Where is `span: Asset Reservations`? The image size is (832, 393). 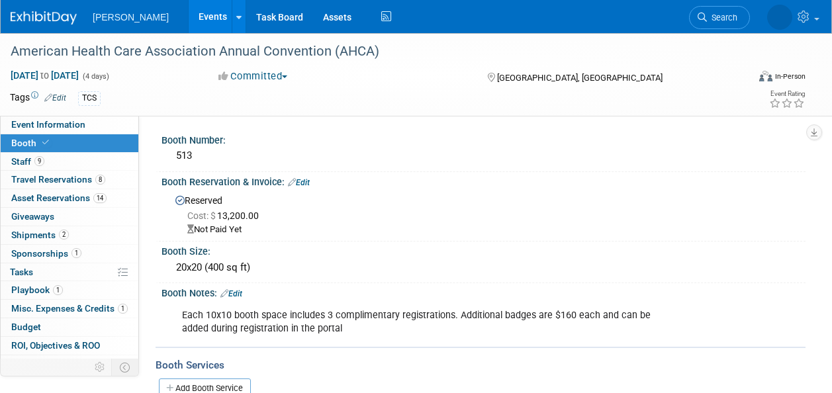
span: Asset Reservations is located at coordinates (59, 198).